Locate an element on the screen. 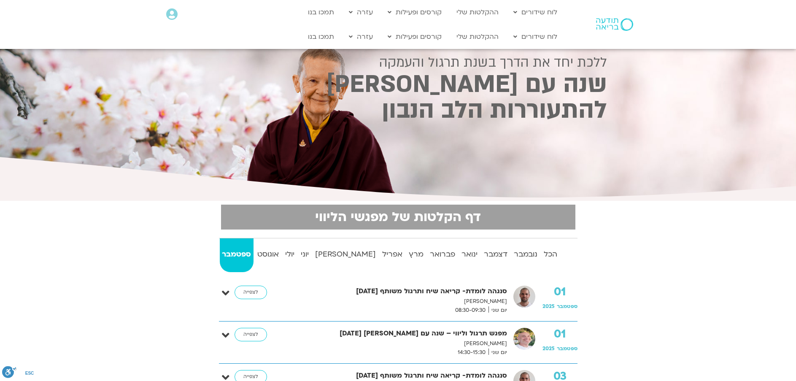 This screenshot has width=796, height=381. strong: דצמבר is located at coordinates (496, 254).